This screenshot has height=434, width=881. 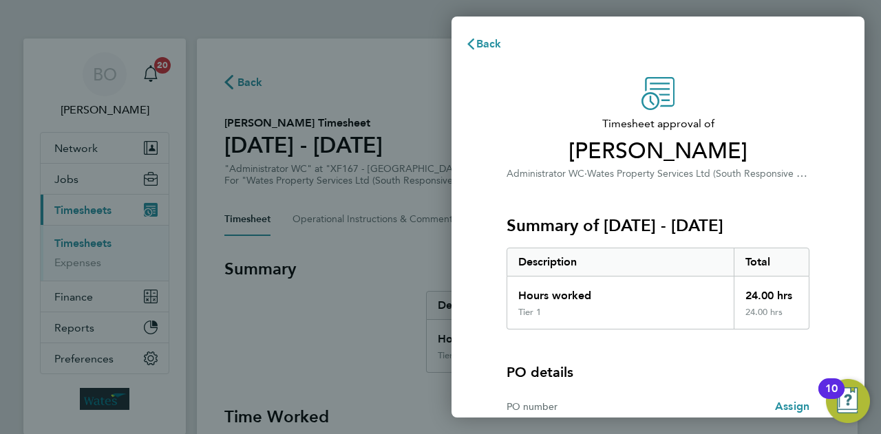 I want to click on span: Administrator WC, so click(x=545, y=173).